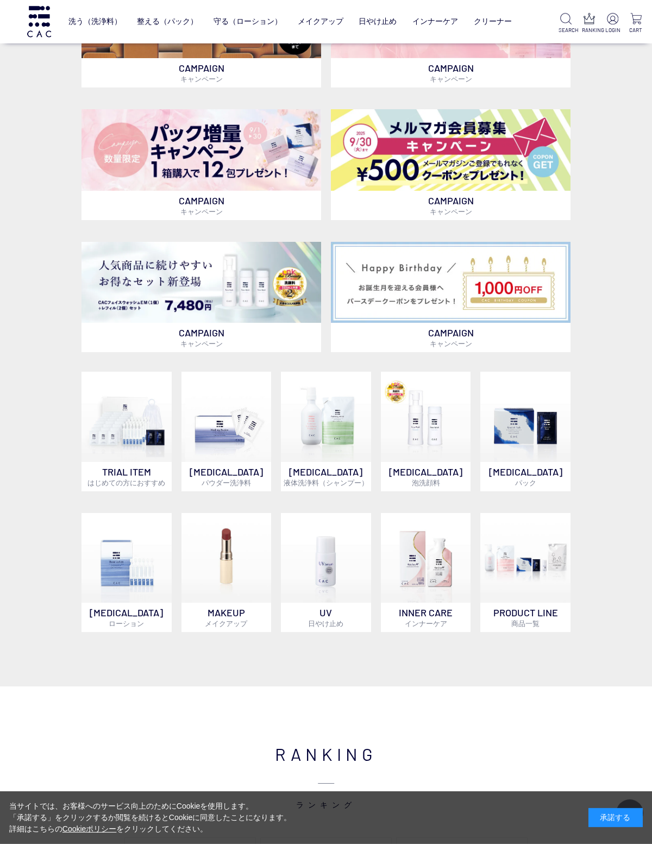  What do you see at coordinates (90, 829) in the screenshot?
I see `a: Cookieポリシー` at bounding box center [90, 829].